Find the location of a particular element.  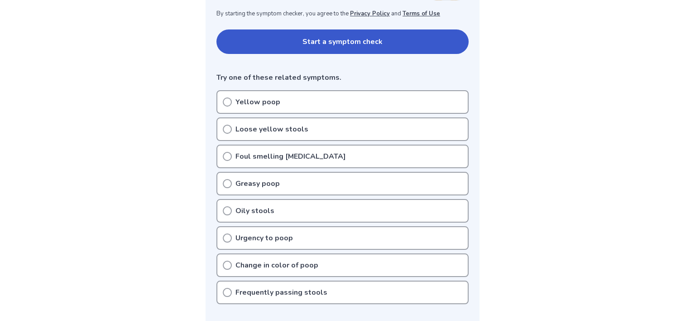

p: Greasy poop is located at coordinates (258, 183).